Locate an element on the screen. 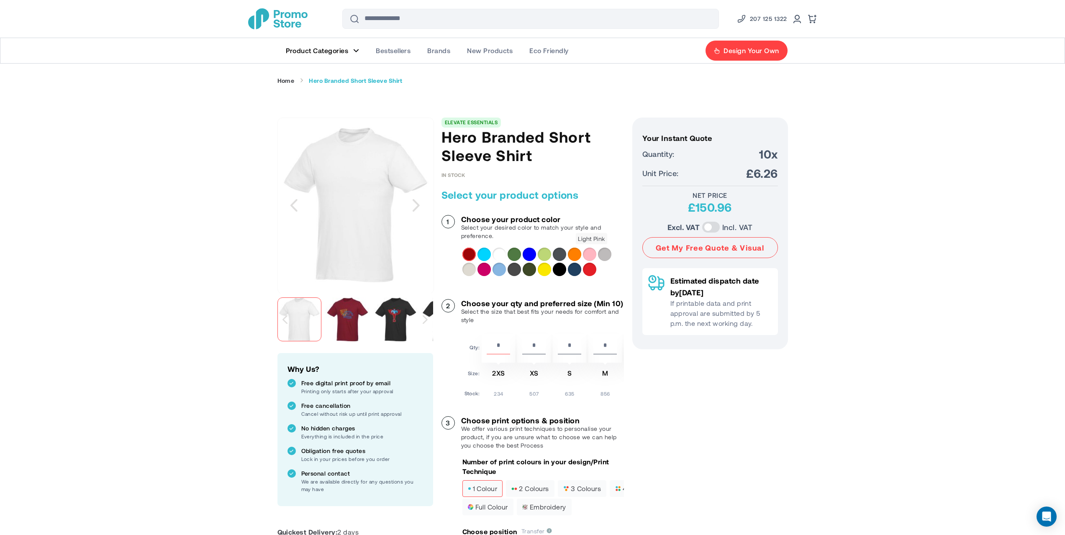  p: Lock in your prices before you order is located at coordinates (362, 459).